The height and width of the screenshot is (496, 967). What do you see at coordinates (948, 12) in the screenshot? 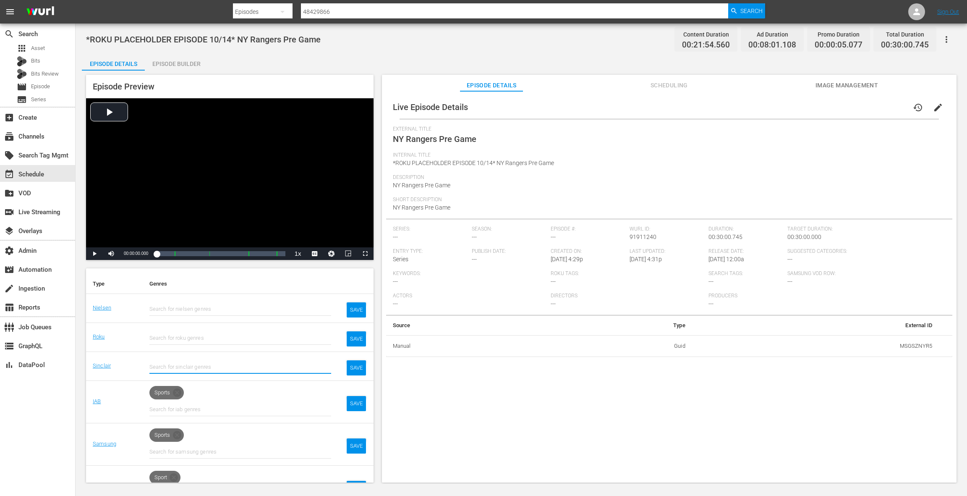
I see `a: Sign Out` at bounding box center [948, 12].